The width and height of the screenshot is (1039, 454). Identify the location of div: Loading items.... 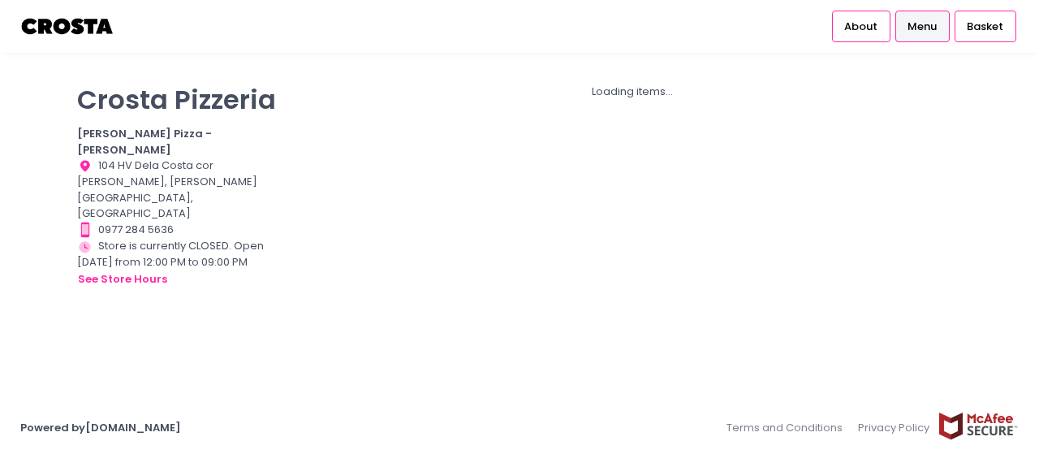
(632, 92).